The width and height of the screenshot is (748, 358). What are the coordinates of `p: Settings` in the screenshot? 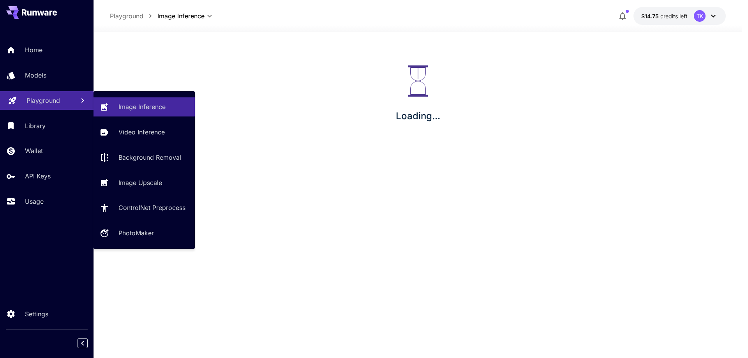 It's located at (37, 314).